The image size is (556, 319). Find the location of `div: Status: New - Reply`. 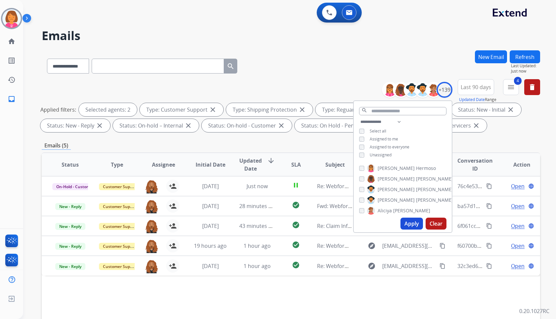

div: Status: New - Reply is located at coordinates (75, 126).